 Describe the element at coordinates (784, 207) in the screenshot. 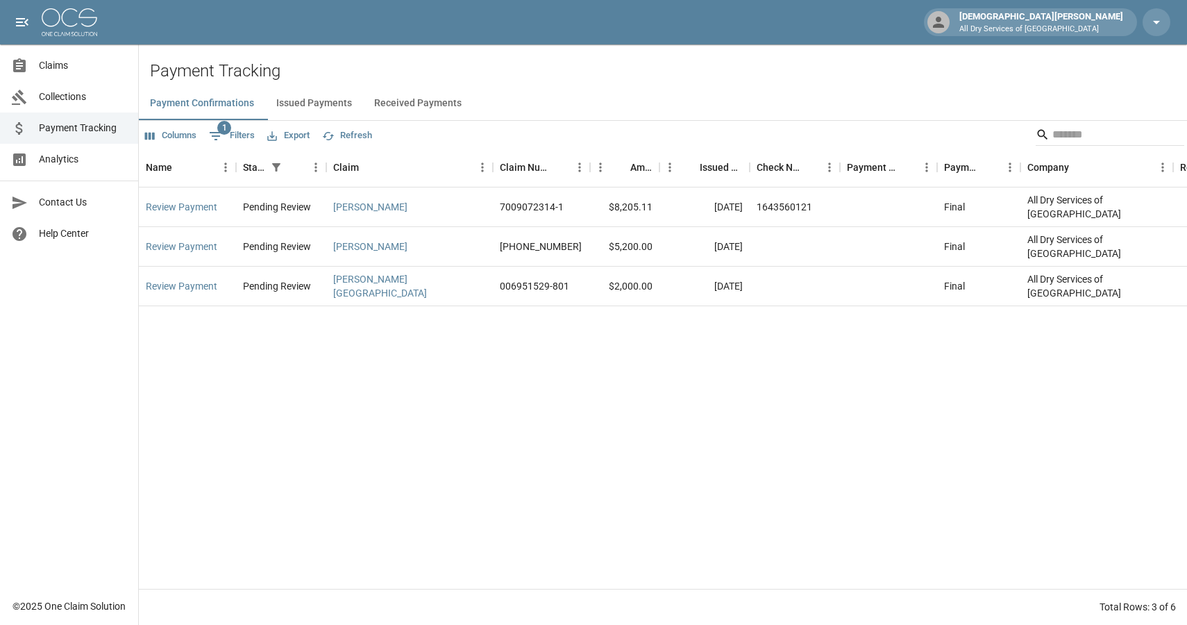

I see `div: 1643560121` at that location.